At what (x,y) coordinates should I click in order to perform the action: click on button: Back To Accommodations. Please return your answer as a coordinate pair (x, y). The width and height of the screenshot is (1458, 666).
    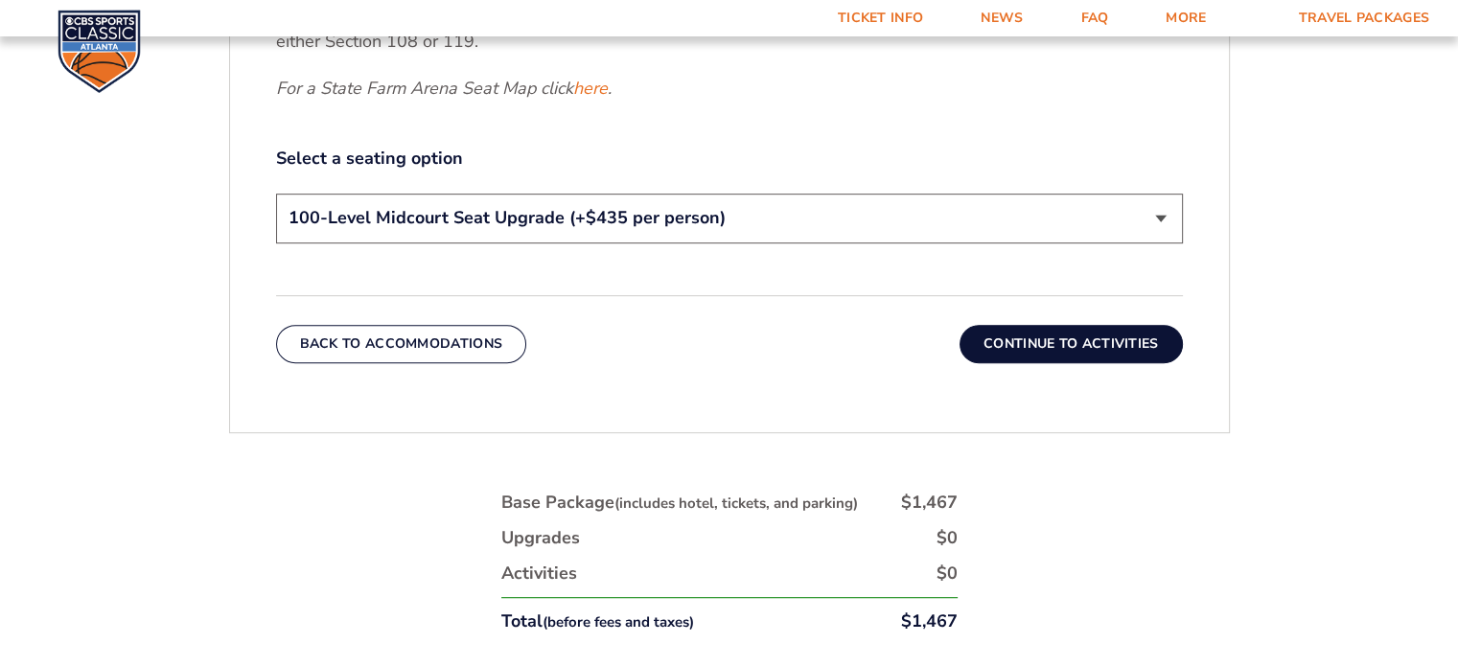
    Looking at the image, I should click on (402, 344).